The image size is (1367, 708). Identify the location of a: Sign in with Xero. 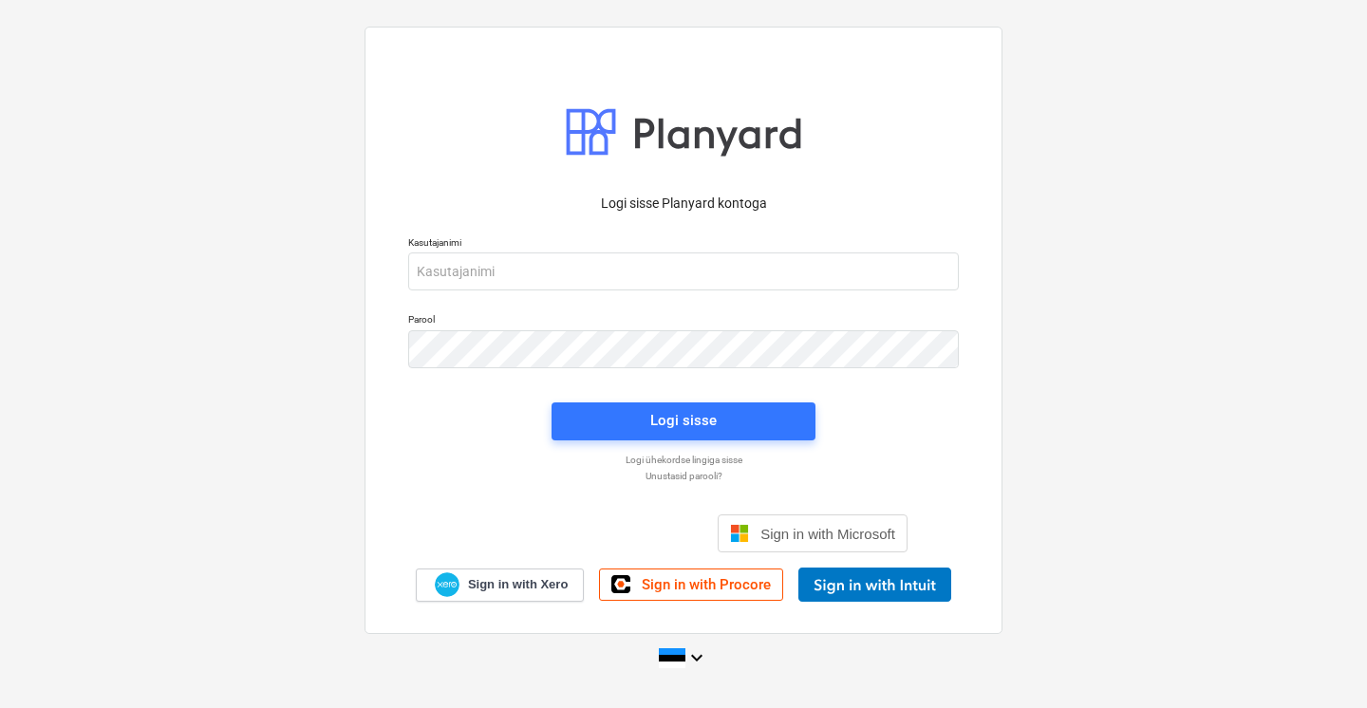
(500, 585).